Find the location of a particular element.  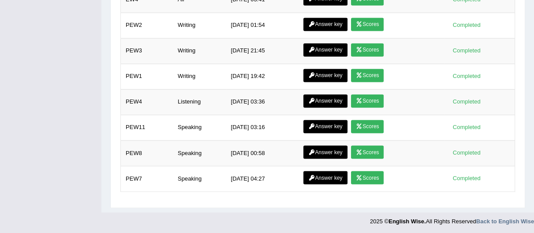

strong: English Wise. is located at coordinates (407, 221).